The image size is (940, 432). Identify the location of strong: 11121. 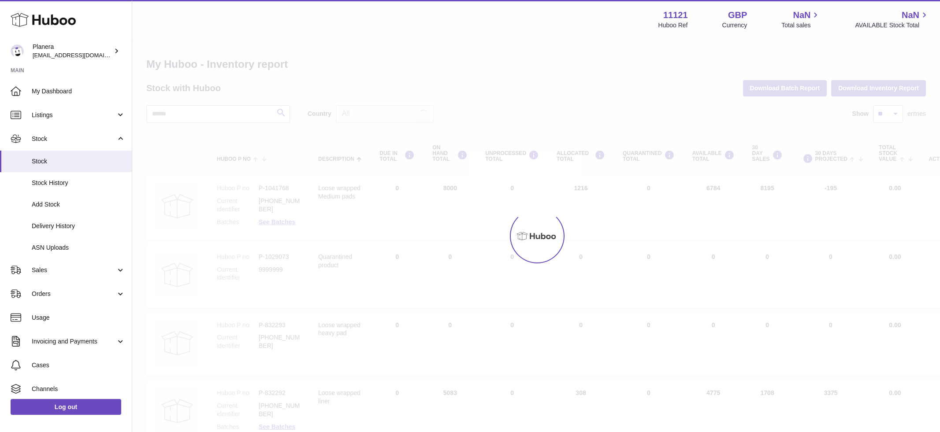
(676, 15).